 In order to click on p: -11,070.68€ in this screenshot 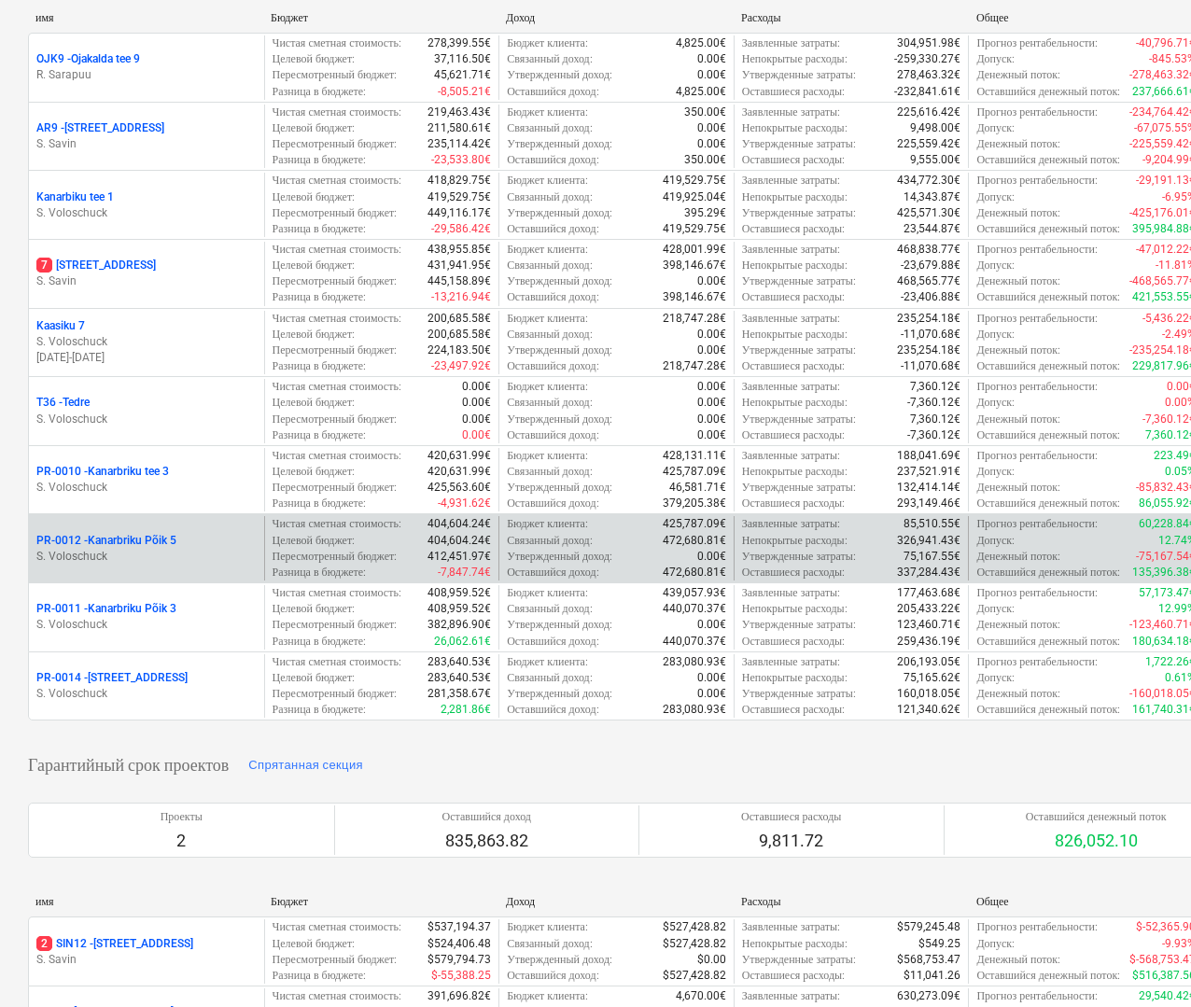, I will do `click(931, 334)`.